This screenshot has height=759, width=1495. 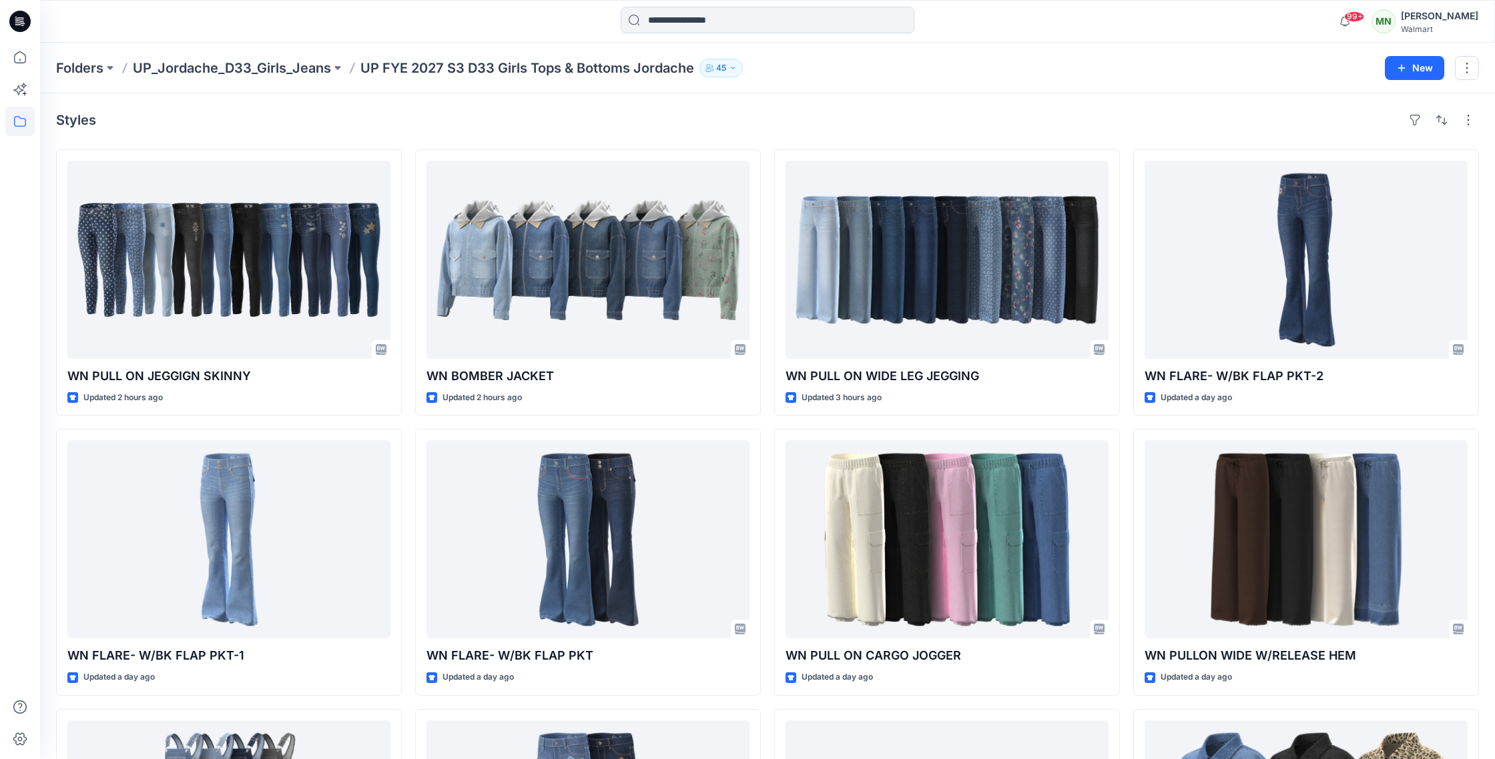 What do you see at coordinates (947, 539) in the screenshot?
I see `a: WN PULL ON CARGO JOGGER` at bounding box center [947, 539].